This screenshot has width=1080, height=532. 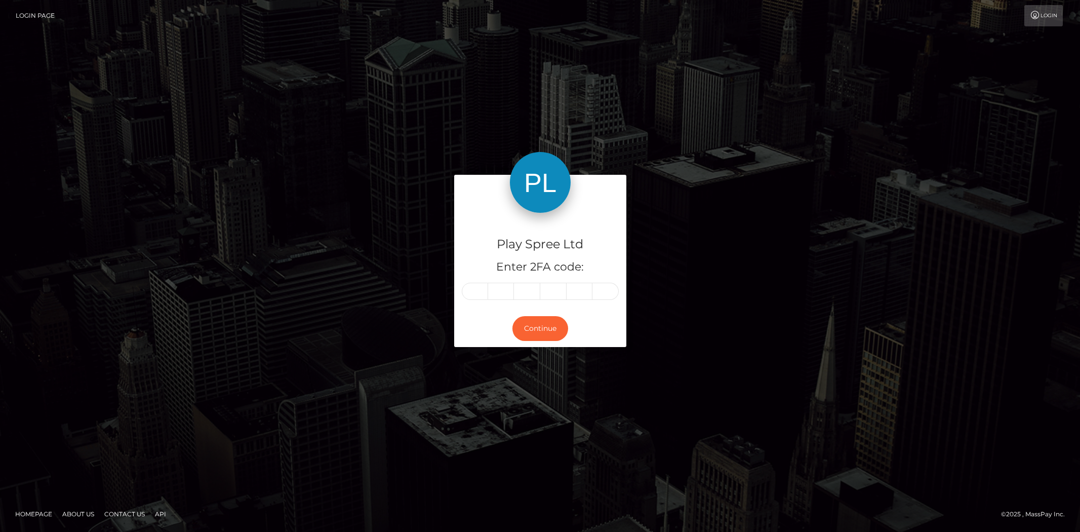 I want to click on a: API, so click(x=160, y=513).